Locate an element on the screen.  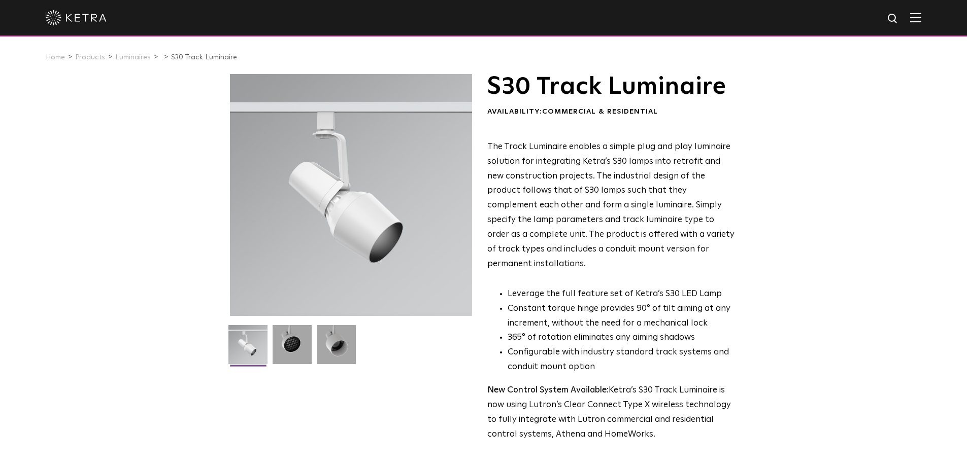
div: Availability: is located at coordinates (611, 112).